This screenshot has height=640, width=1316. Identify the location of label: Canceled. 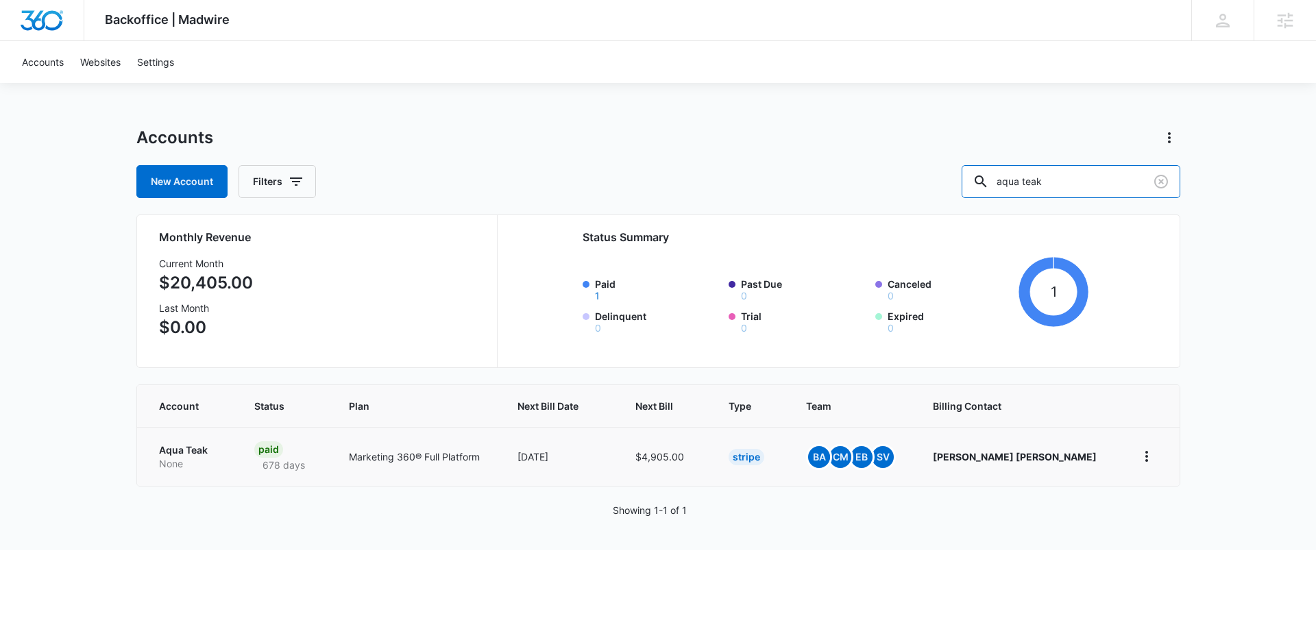
(951, 289).